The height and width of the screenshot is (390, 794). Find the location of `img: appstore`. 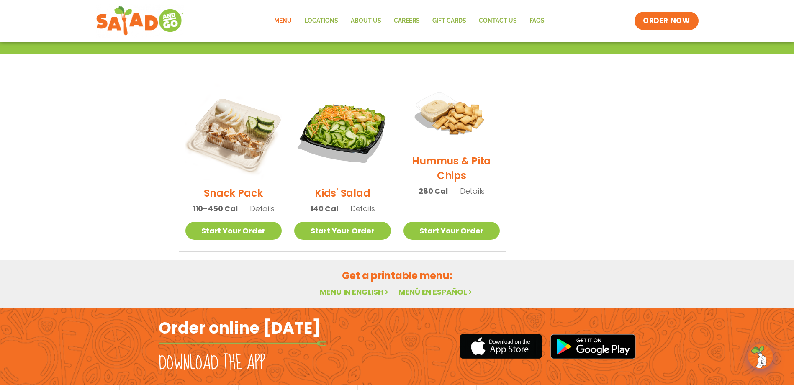

img: appstore is located at coordinates (501, 346).